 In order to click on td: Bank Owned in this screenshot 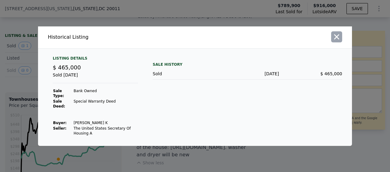, I will do `click(106, 93)`.